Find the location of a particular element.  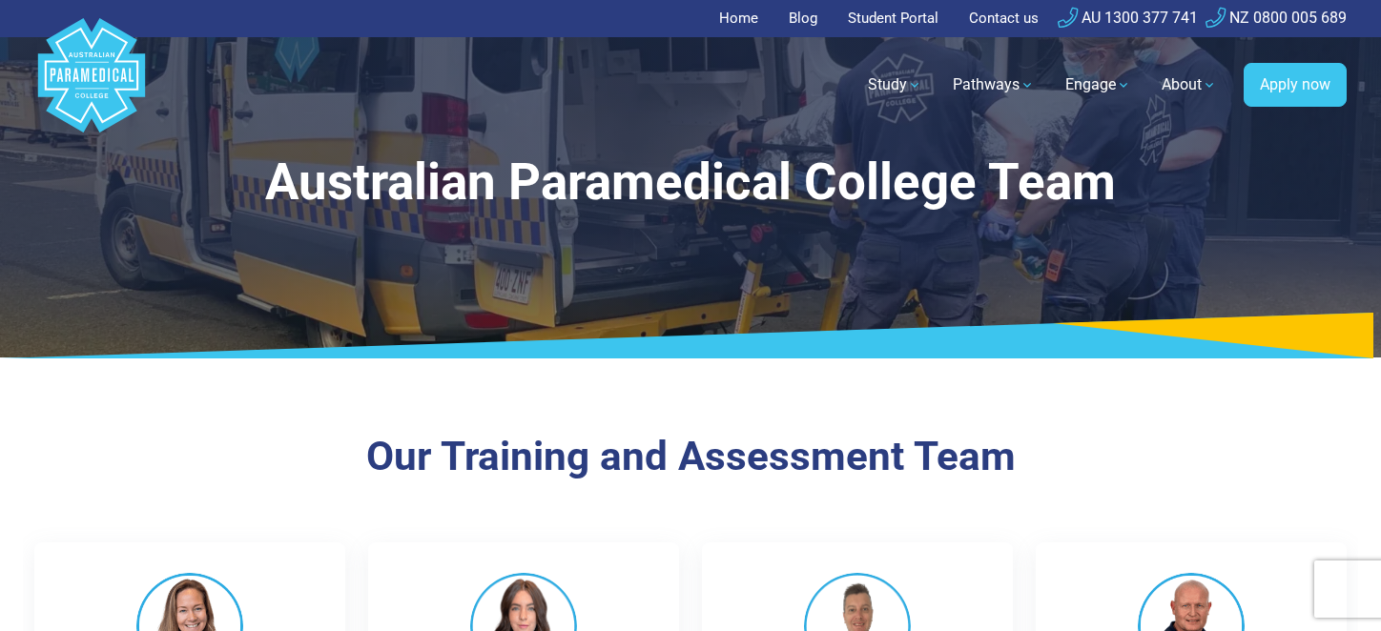

h1: Australian Paramedical College Team is located at coordinates (691, 182).